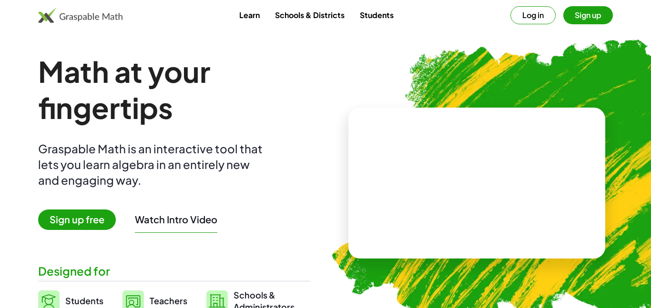 The image size is (651, 308). Describe the element at coordinates (588, 15) in the screenshot. I see `button: Sign up` at that location.